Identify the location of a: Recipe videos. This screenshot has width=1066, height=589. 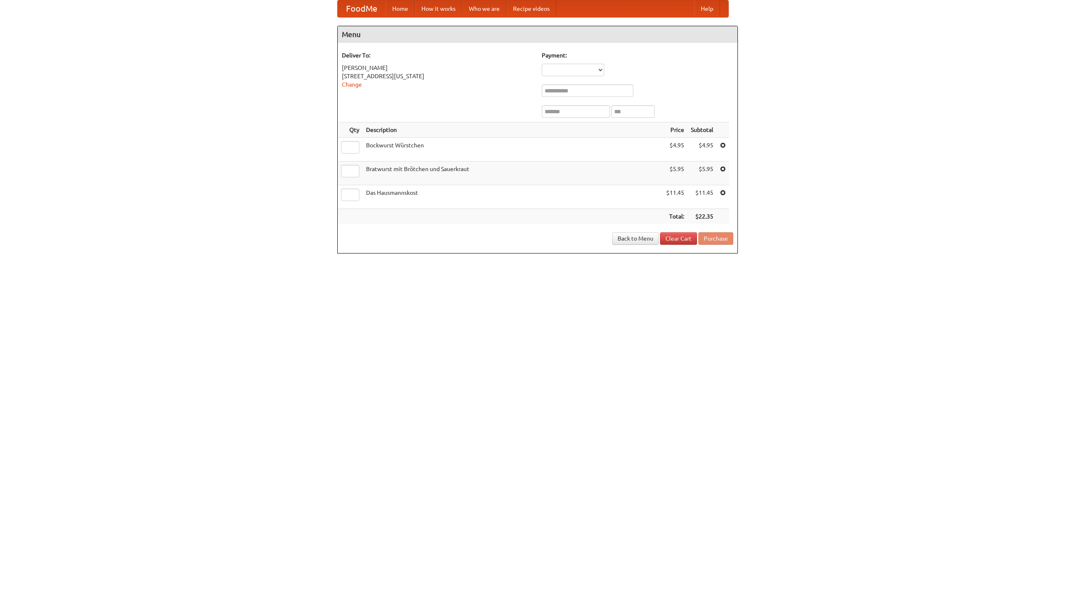
(531, 9).